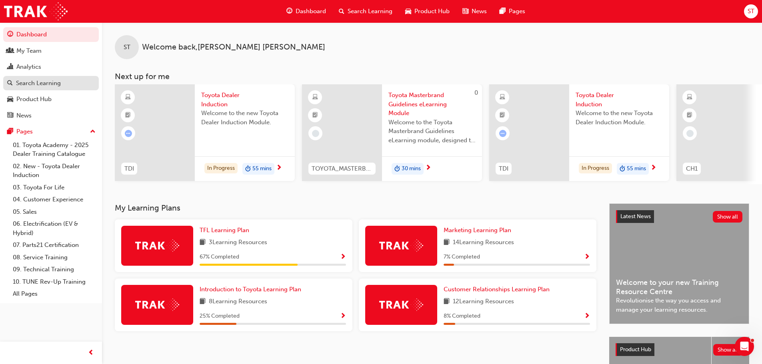 Image resolution: width=762 pixels, height=364 pixels. Describe the element at coordinates (54, 258) in the screenshot. I see `a: 08. Service Training` at that location.